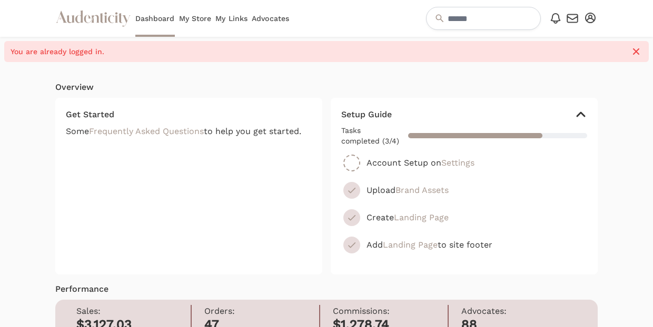 The width and height of the screenshot is (653, 327). I want to click on p: Account Setup on, so click(420, 163).